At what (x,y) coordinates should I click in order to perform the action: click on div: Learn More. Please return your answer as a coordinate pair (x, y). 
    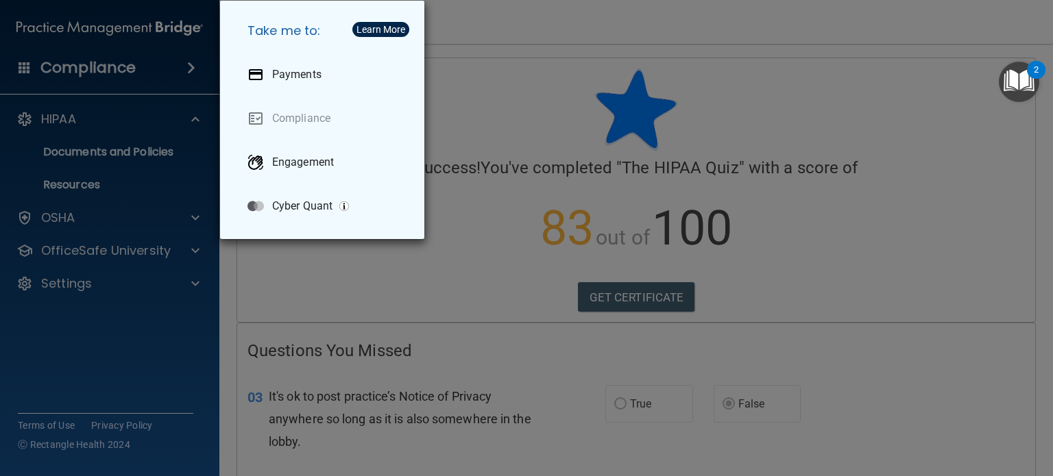
    Looking at the image, I should click on (380, 29).